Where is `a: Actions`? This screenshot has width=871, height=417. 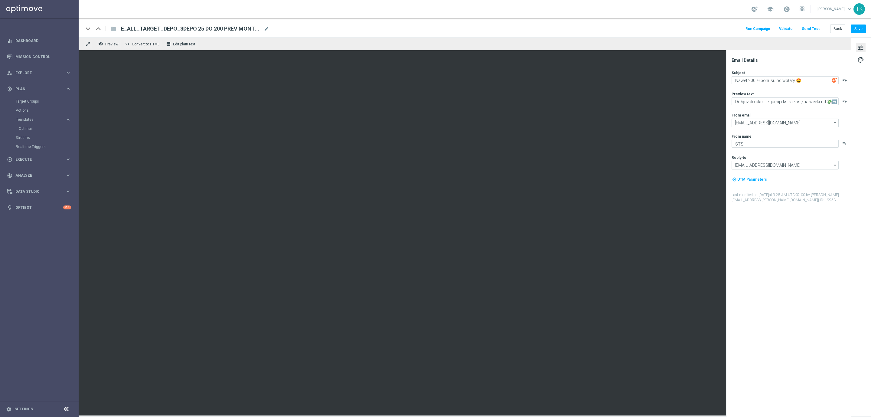
a: Actions is located at coordinates (39, 110).